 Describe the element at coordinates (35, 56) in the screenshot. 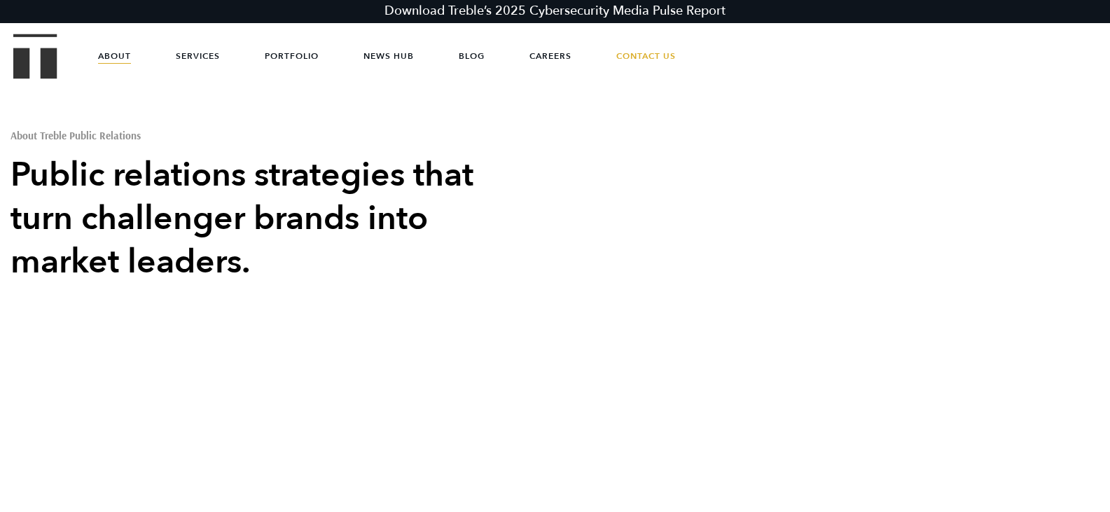

I see `a: Treble Homepage` at that location.